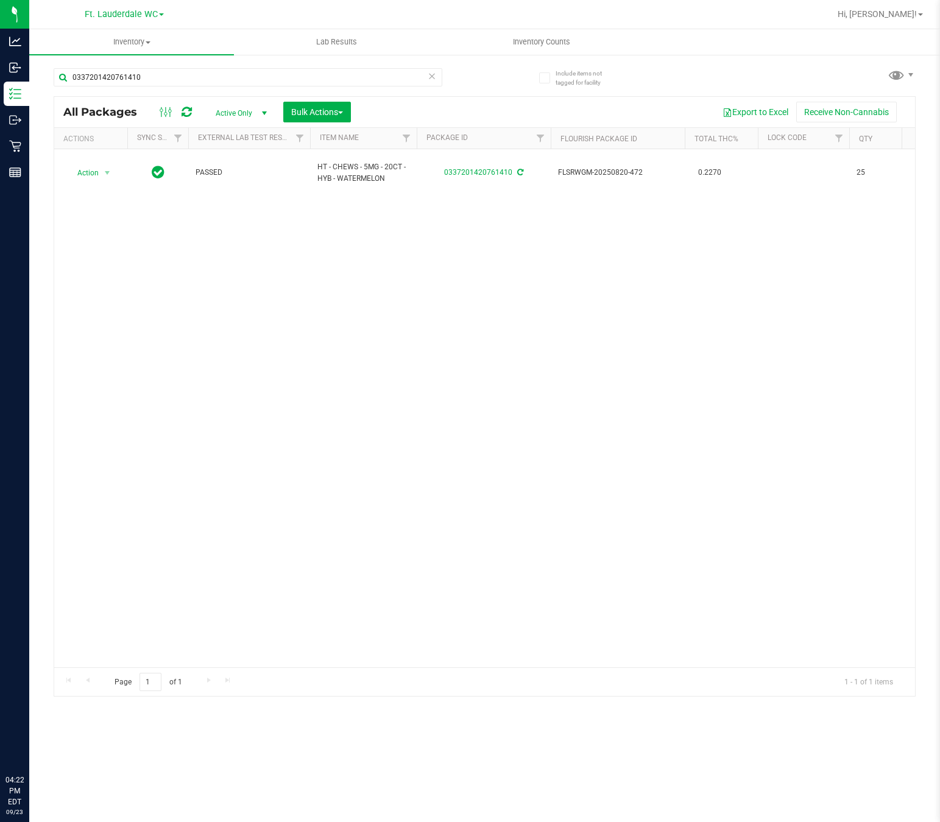 The height and width of the screenshot is (822, 940). What do you see at coordinates (245, 138) in the screenshot?
I see `a: External Lab Test Result` at bounding box center [245, 138].